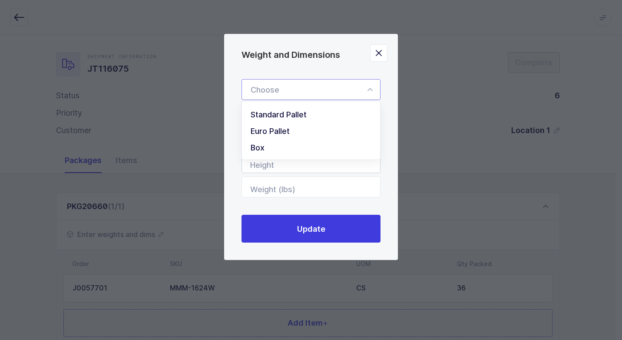 This screenshot has width=622, height=340. What do you see at coordinates (270, 131) in the screenshot?
I see `span: Euro Pallet` at bounding box center [270, 131].